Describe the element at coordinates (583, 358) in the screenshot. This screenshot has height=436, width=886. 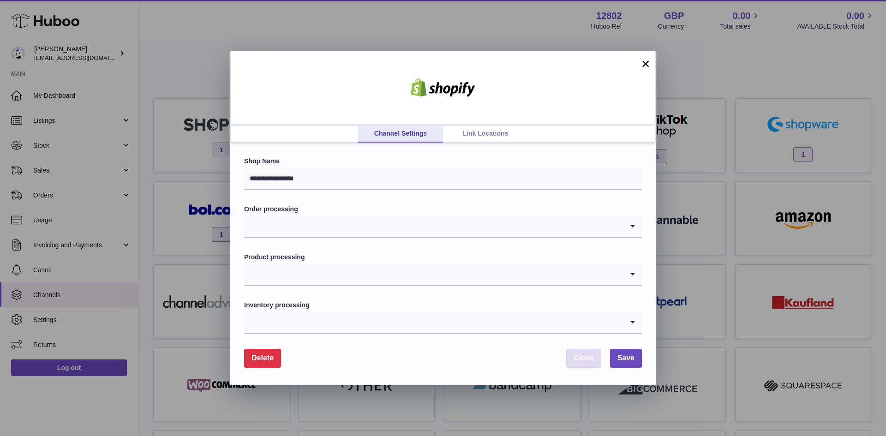
I see `button: Close` at that location.